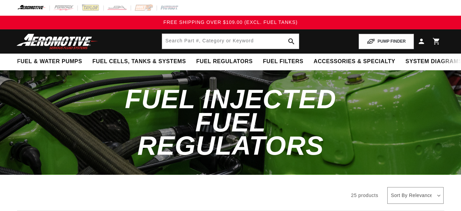  Describe the element at coordinates (283, 61) in the screenshot. I see `summary: Fuel Filters` at that location.